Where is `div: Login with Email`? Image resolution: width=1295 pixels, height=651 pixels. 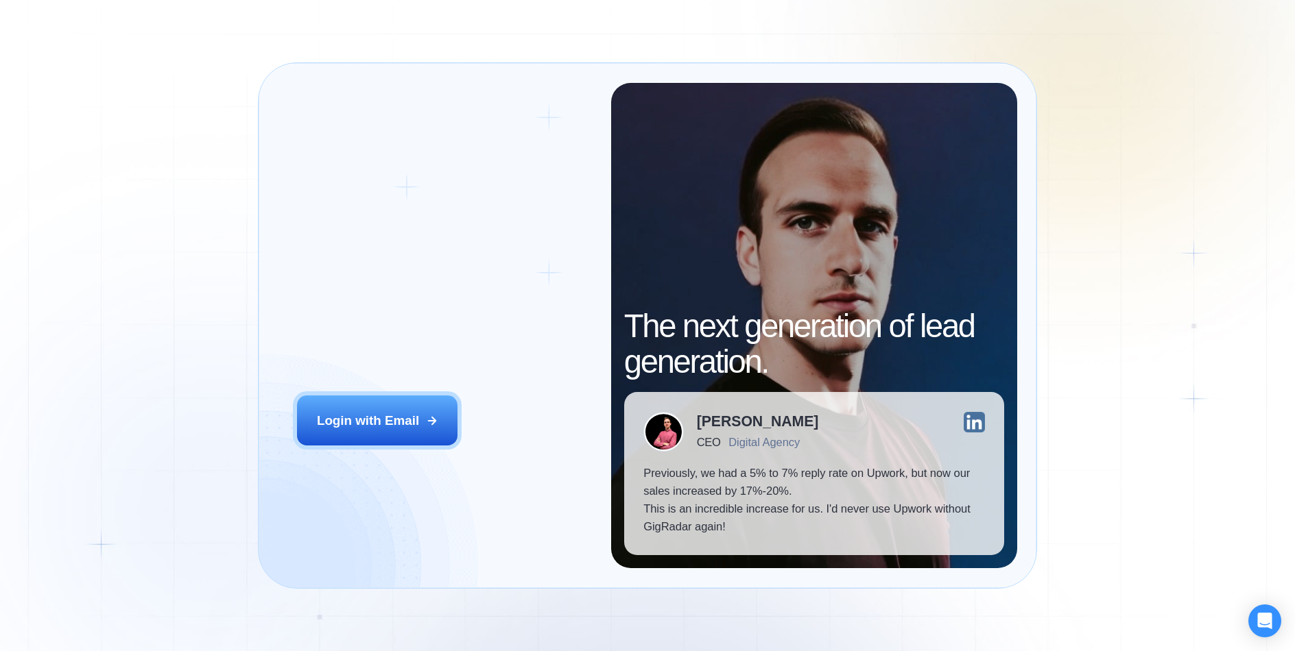 div: Login with Email is located at coordinates (368, 421).